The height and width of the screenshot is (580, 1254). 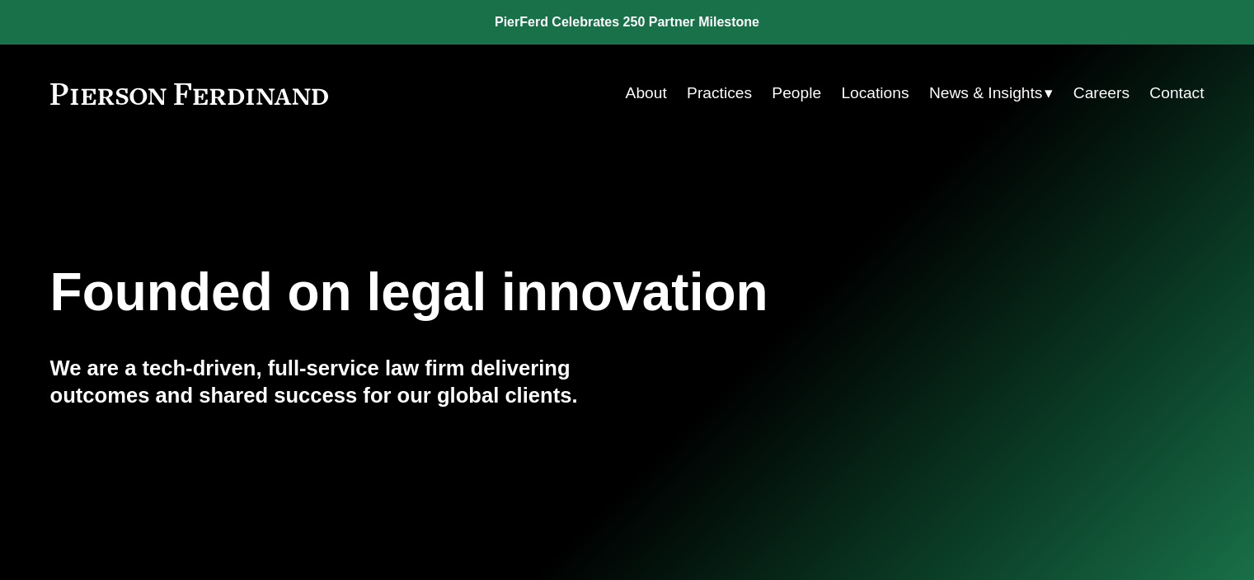 What do you see at coordinates (986, 93) in the screenshot?
I see `span: News & Insights` at bounding box center [986, 93].